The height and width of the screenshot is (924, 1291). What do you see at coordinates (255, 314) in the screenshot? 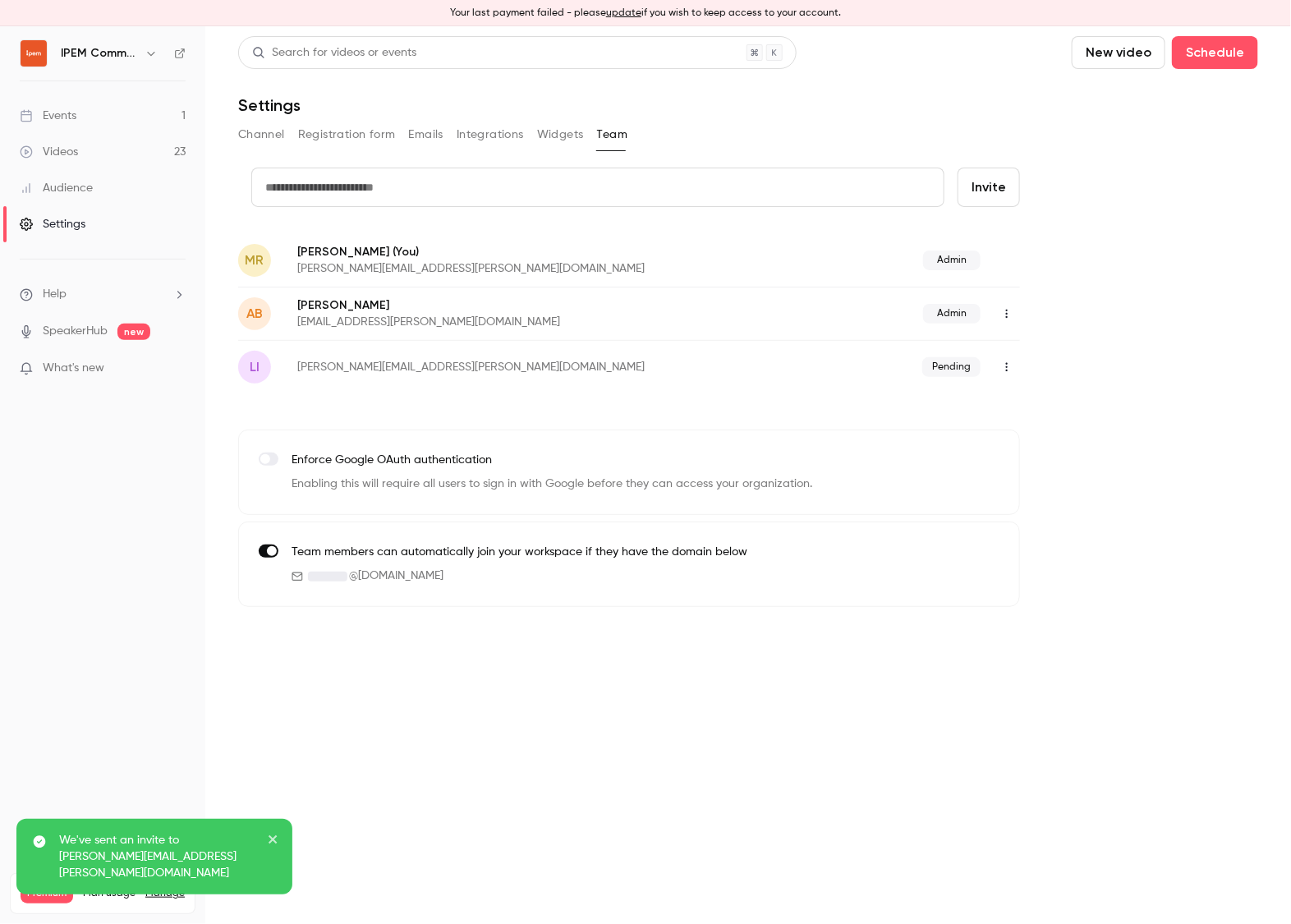
I see `span: AB` at bounding box center [255, 314].